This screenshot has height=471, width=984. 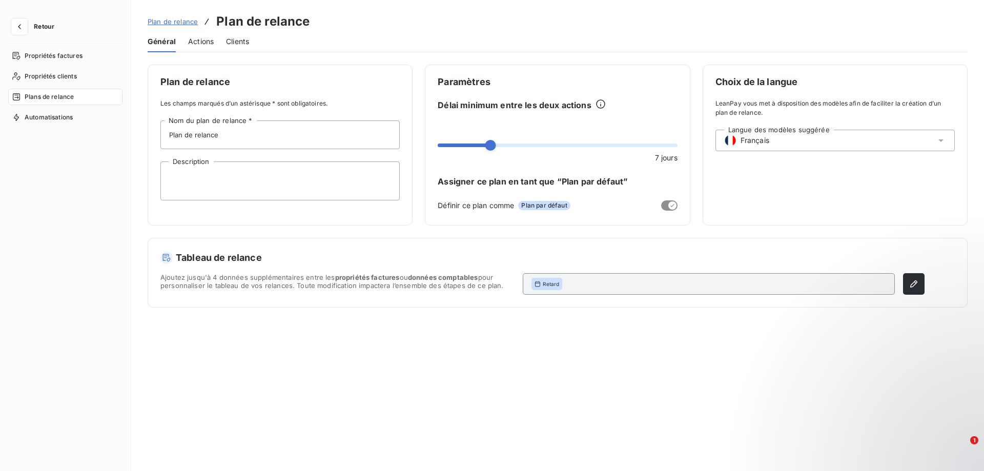 I want to click on span: Général, so click(x=161, y=42).